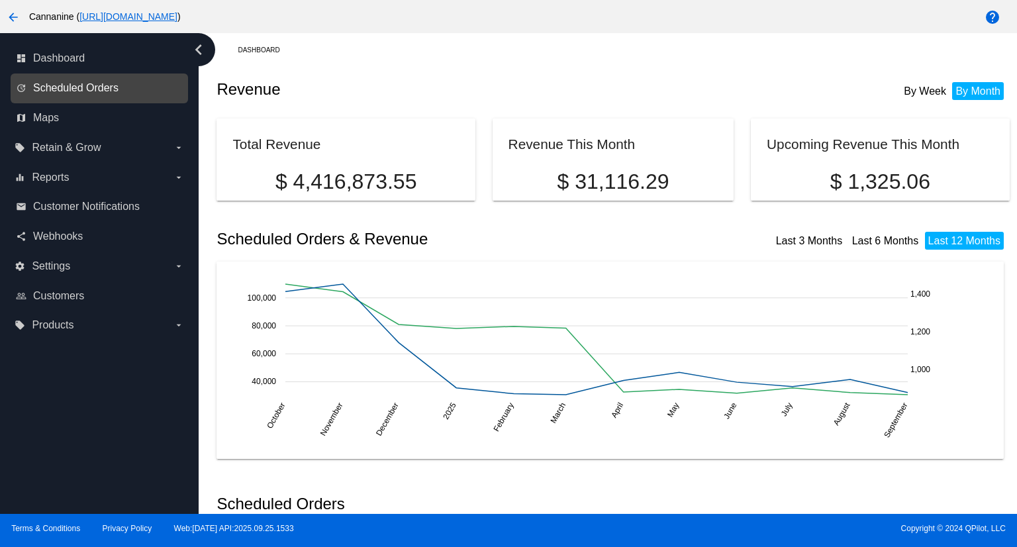 Image resolution: width=1017 pixels, height=547 pixels. I want to click on a: map Maps, so click(100, 118).